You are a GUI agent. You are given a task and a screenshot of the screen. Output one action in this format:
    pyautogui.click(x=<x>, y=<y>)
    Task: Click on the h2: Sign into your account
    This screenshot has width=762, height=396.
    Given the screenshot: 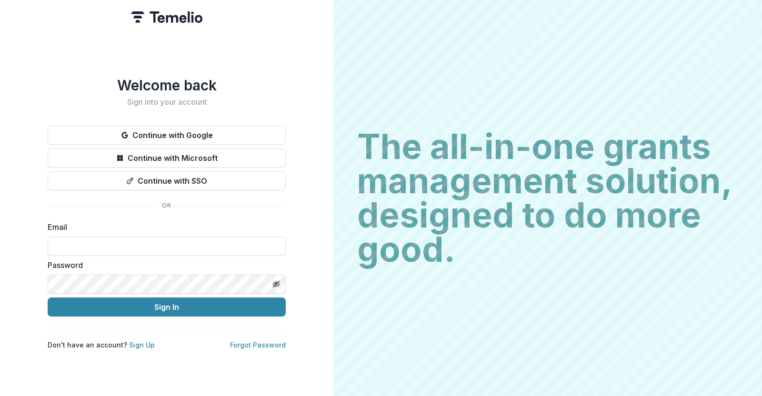 What is the action you would take?
    pyautogui.click(x=167, y=102)
    